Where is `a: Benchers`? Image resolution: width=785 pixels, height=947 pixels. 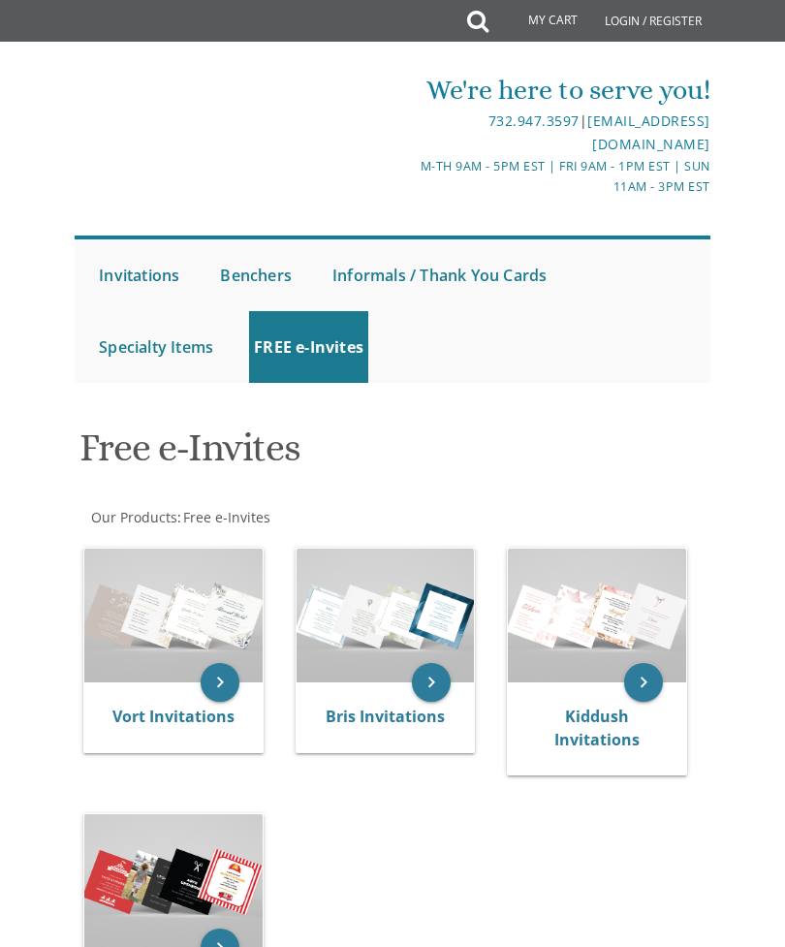
a: Benchers is located at coordinates (256, 275).